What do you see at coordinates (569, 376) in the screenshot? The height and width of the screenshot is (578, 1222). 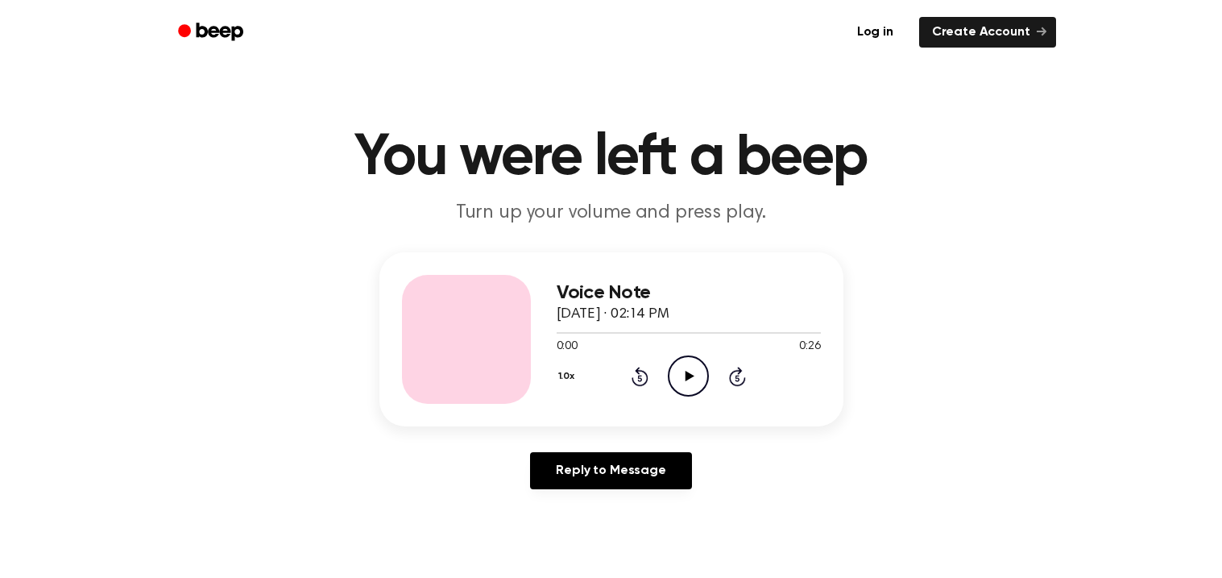 I see `button: 1.0x` at bounding box center [569, 376].